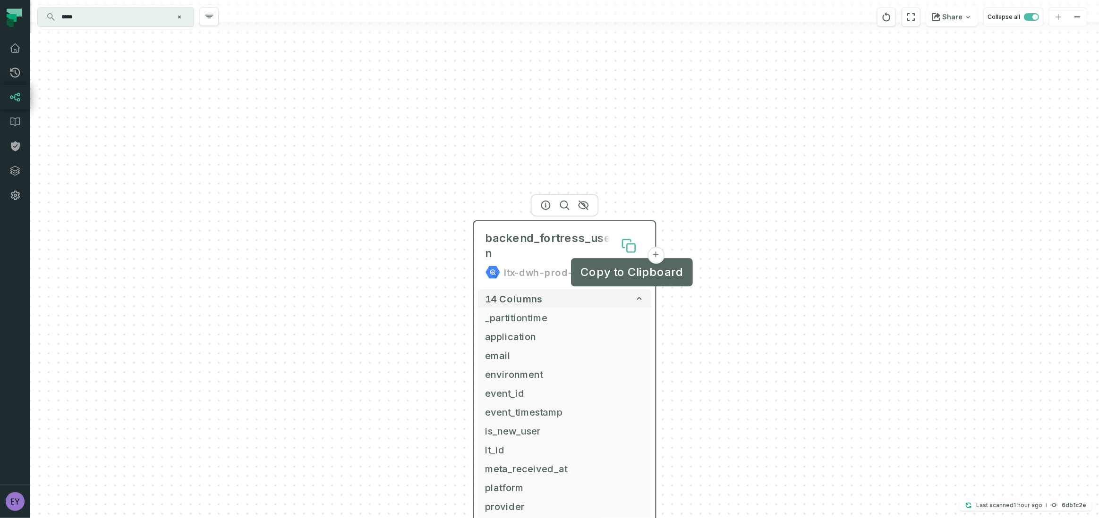  Describe the element at coordinates (1009, 506) in the screenshot. I see `p: Last scanned` at that location.